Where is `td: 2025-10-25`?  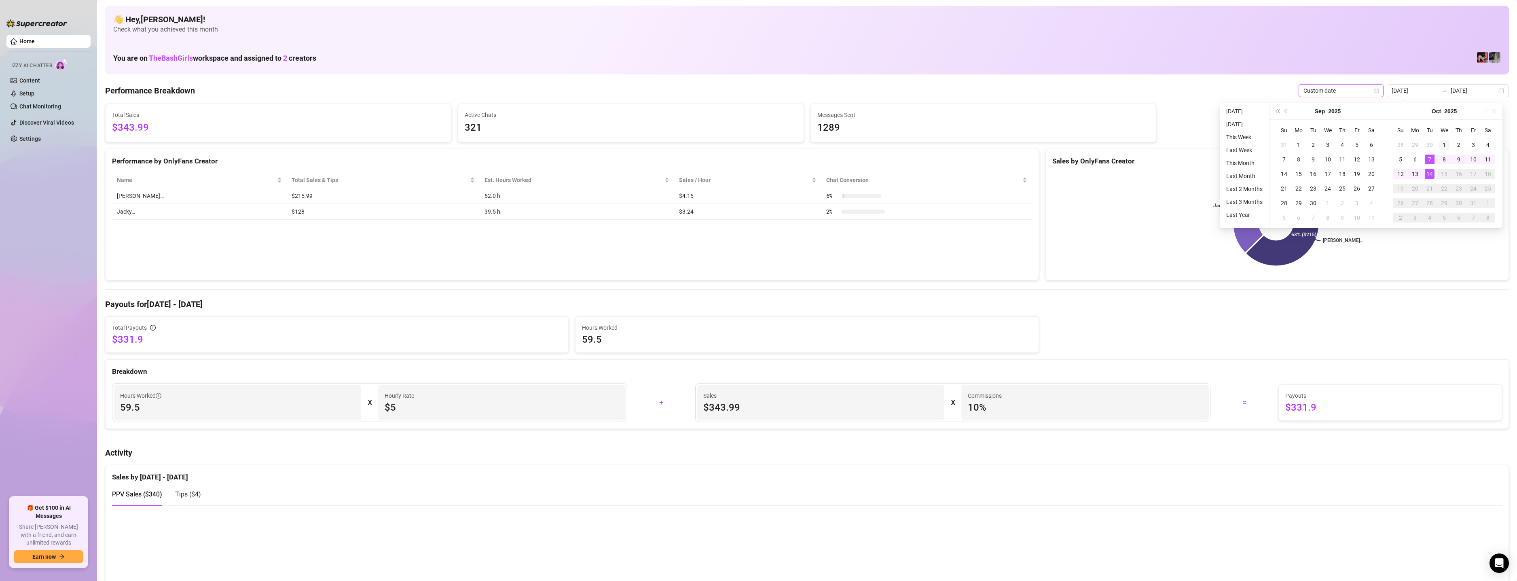 td: 2025-10-25 is located at coordinates (1488, 188).